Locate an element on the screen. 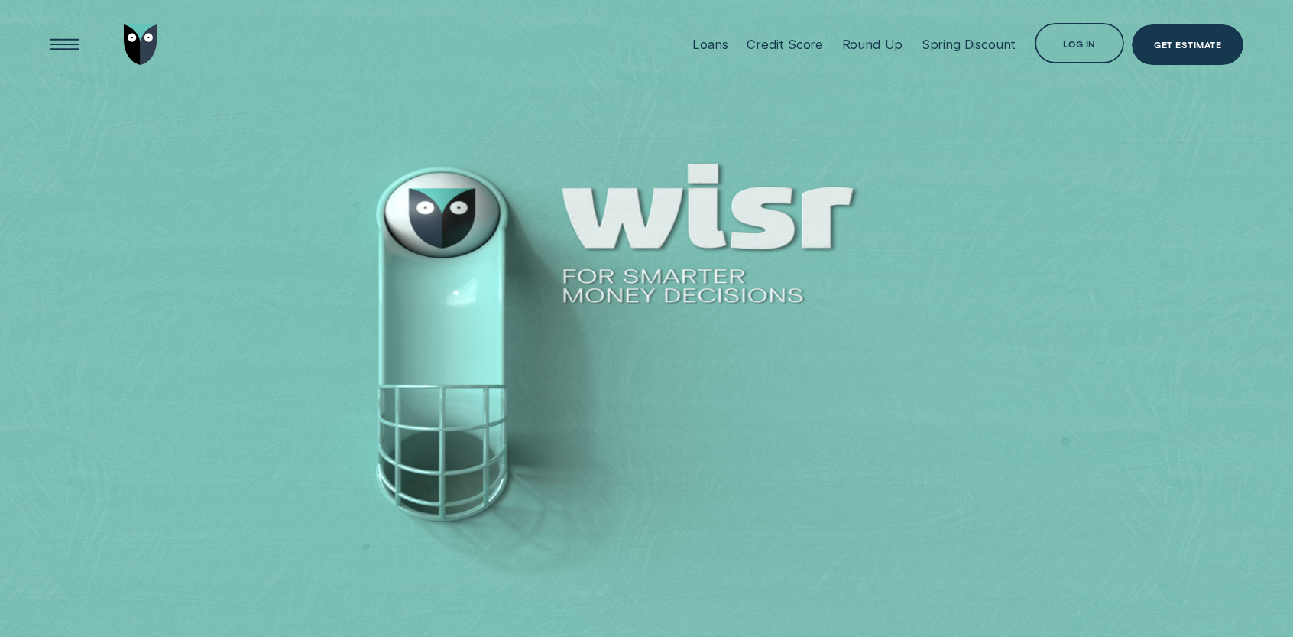 The height and width of the screenshot is (637, 1293). div: Spring Discount is located at coordinates (969, 44).